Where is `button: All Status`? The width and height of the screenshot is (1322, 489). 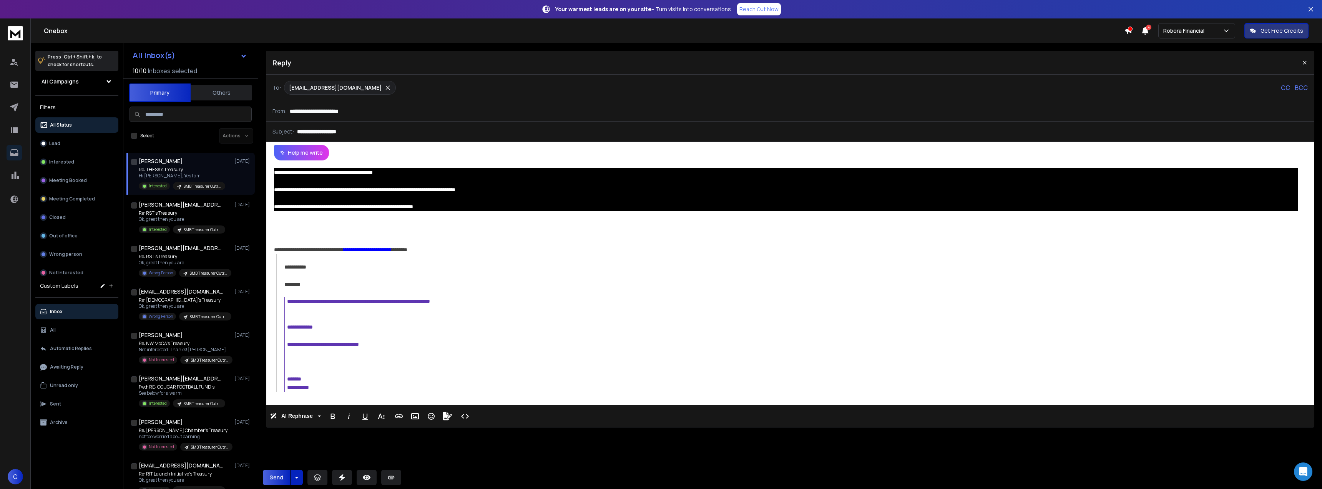 button: All Status is located at coordinates (77, 125).